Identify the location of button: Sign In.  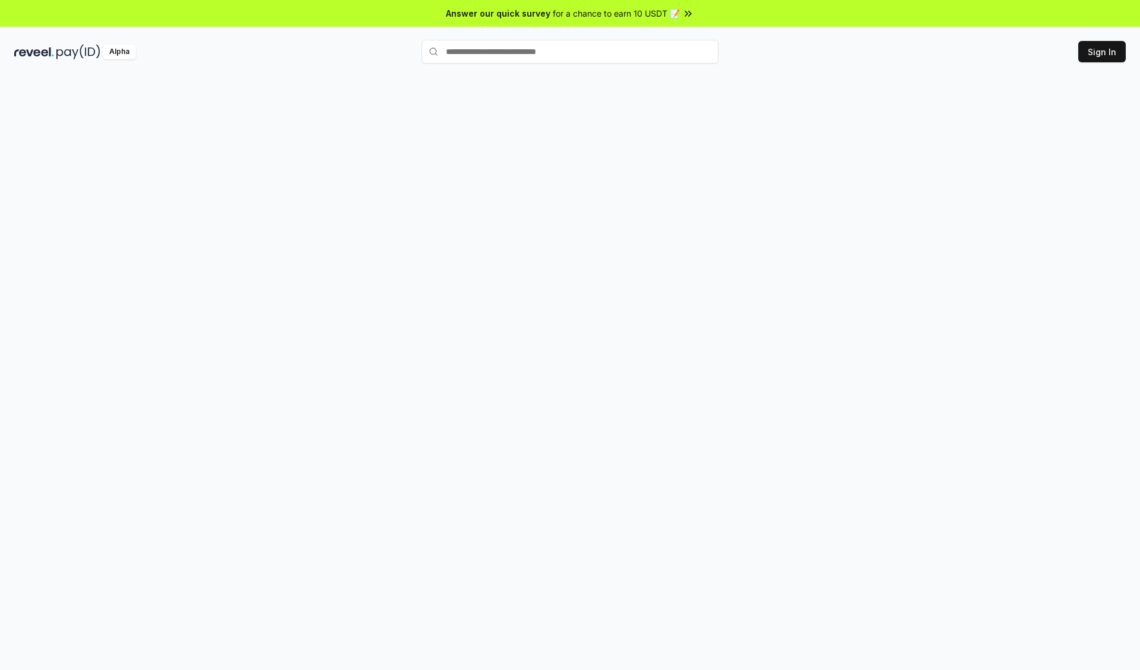
(1102, 52).